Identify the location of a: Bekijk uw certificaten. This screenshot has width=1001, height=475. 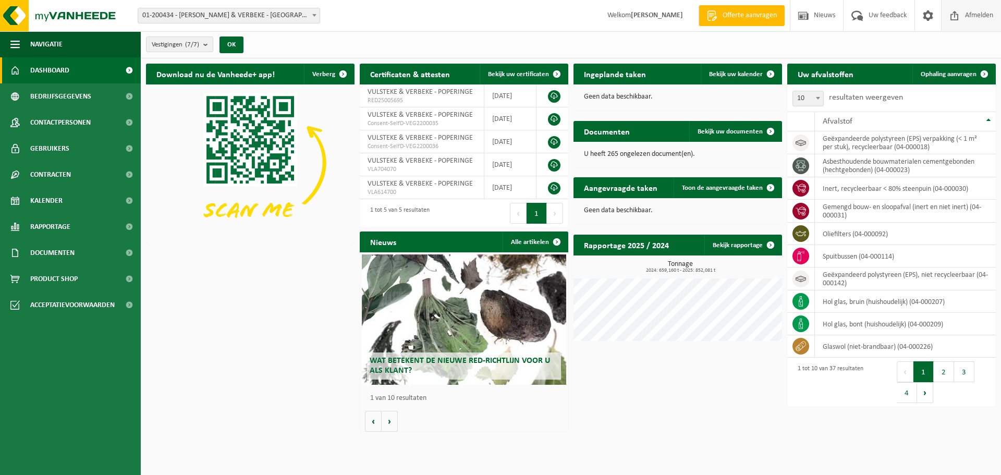
(523, 74).